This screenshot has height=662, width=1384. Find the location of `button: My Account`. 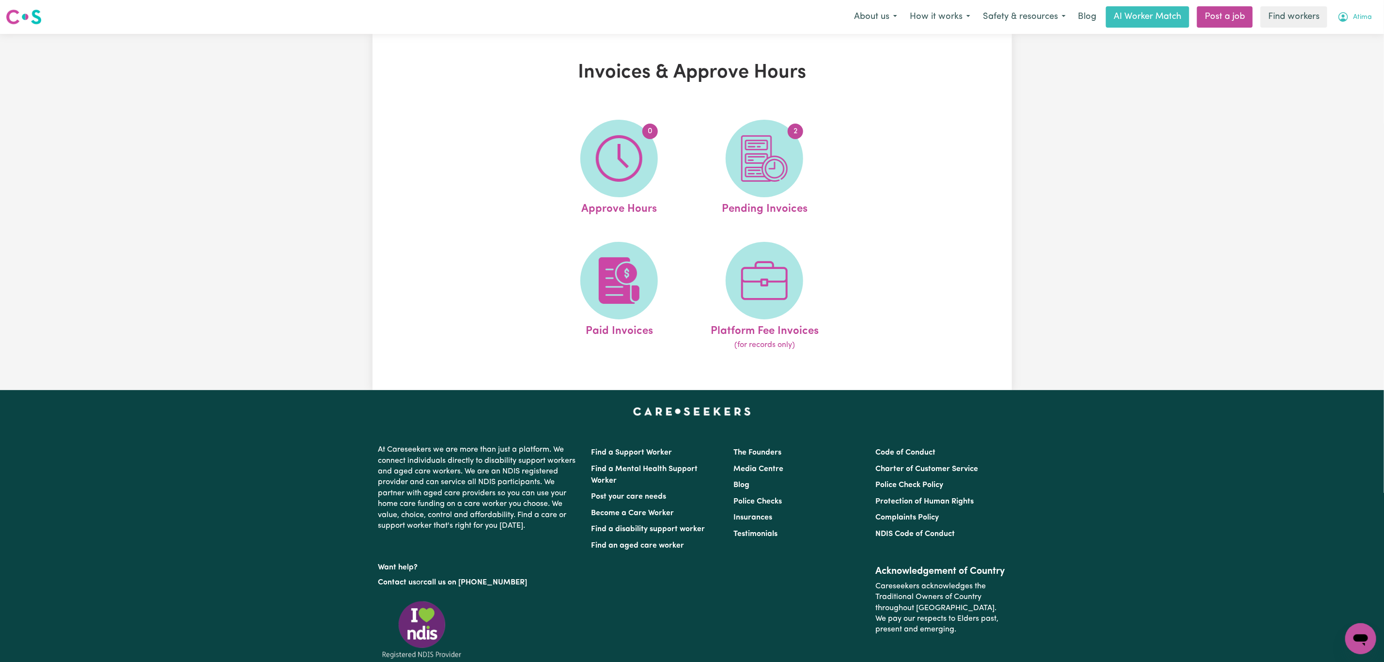

button: My Account is located at coordinates (1354, 17).